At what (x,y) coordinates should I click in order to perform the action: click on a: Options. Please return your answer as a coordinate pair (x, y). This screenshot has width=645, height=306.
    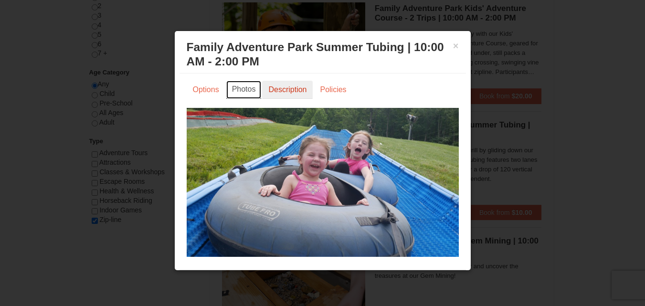
    Looking at the image, I should click on (206, 90).